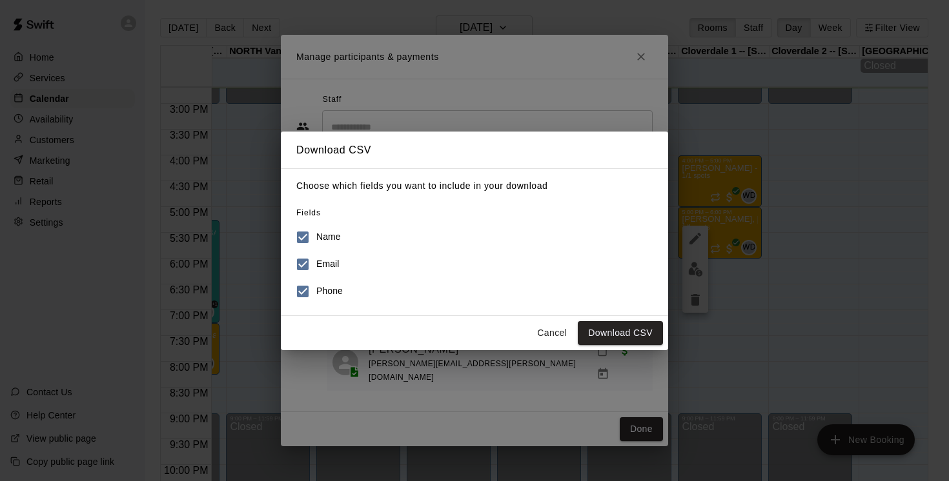  Describe the element at coordinates (328, 265) in the screenshot. I see `h6: Email` at that location.